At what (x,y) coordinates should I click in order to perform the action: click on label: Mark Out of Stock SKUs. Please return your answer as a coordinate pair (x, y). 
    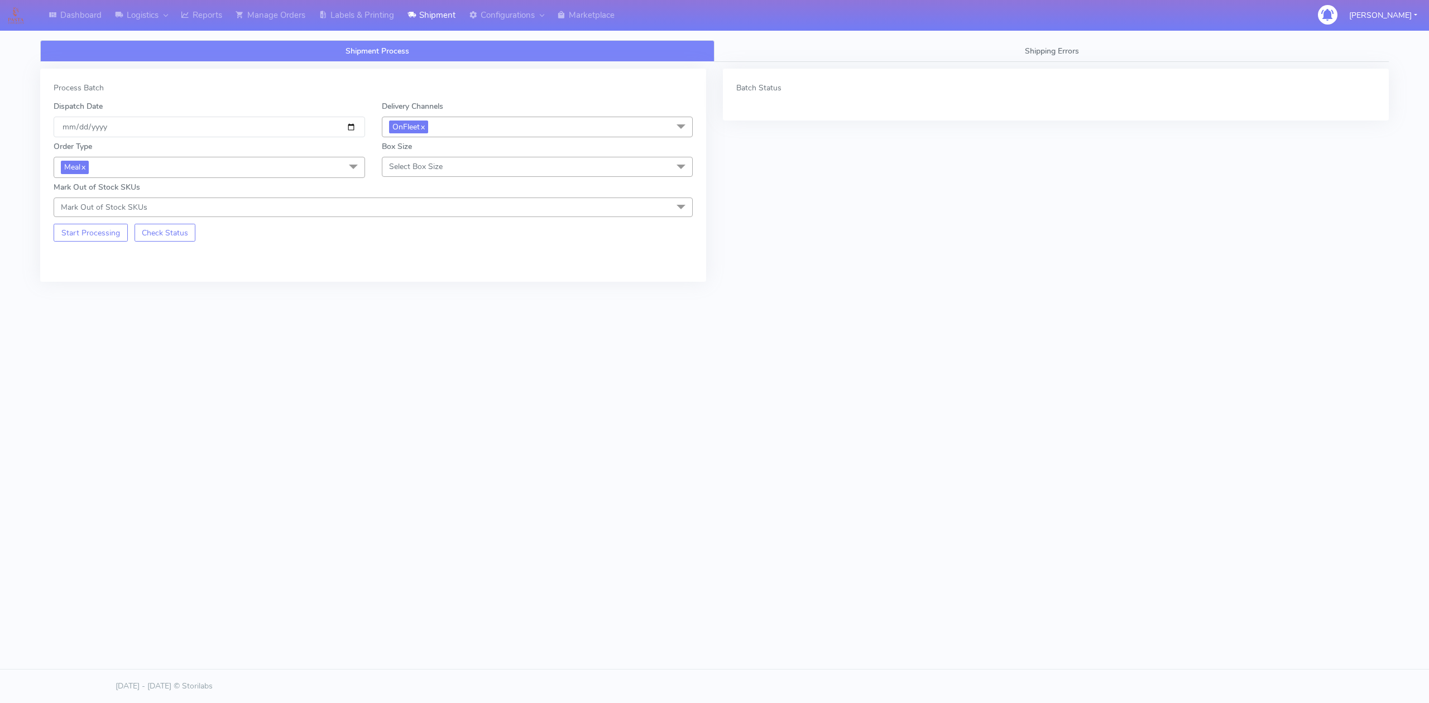
    Looking at the image, I should click on (97, 187).